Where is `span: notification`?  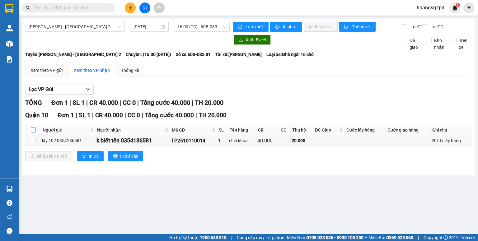 span: notification is located at coordinates (9, 217).